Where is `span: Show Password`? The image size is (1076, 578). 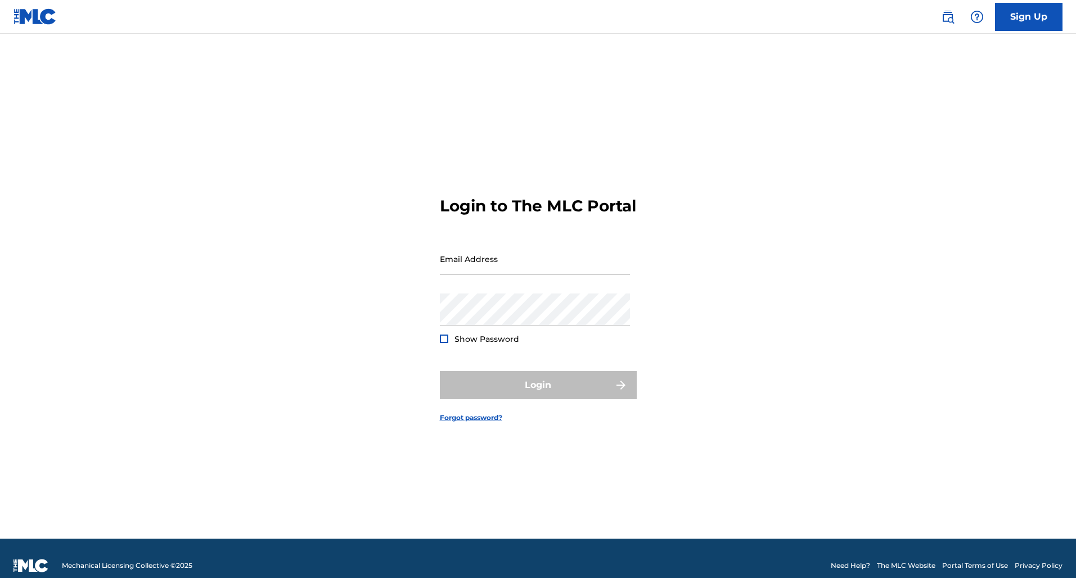 span: Show Password is located at coordinates (487, 339).